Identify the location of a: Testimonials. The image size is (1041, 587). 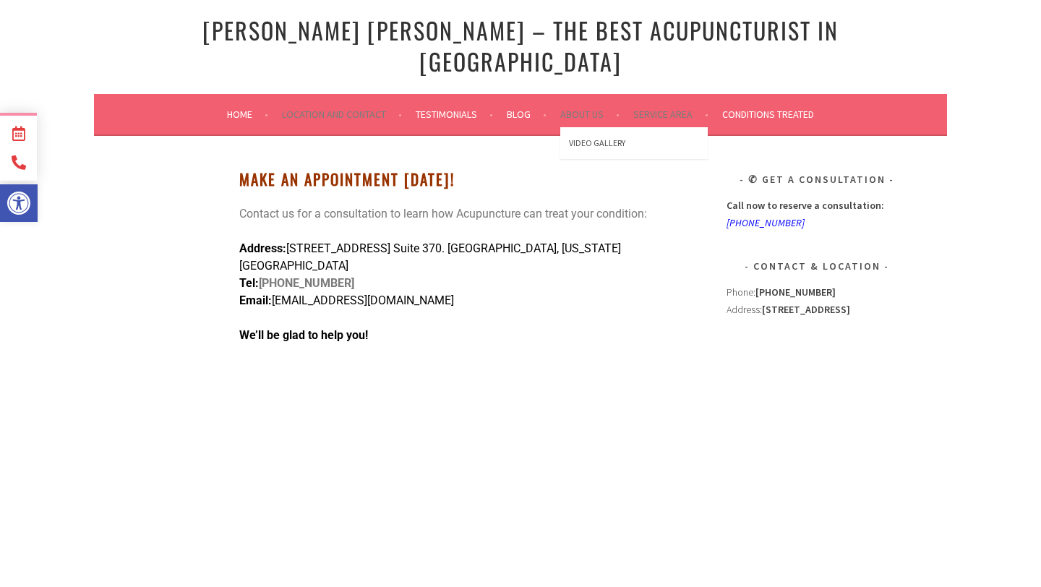
(454, 114).